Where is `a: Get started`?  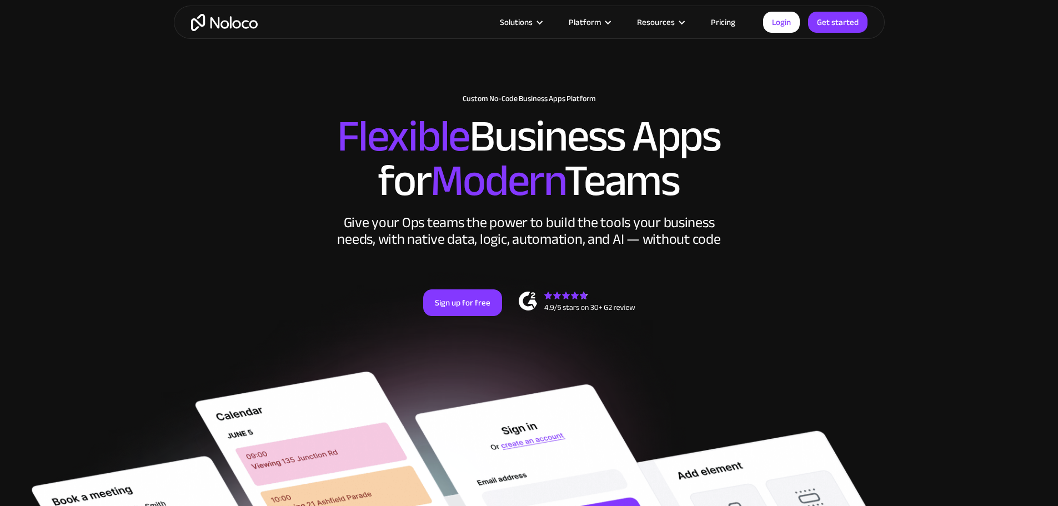 a: Get started is located at coordinates (838, 22).